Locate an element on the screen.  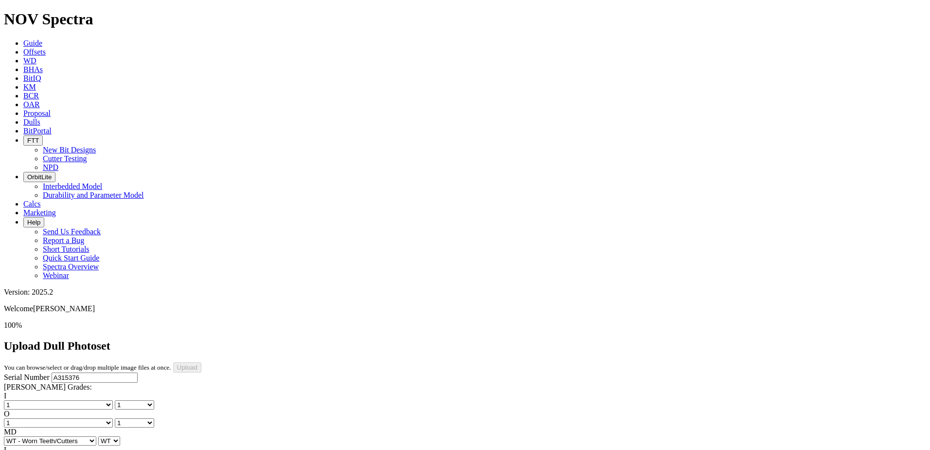
a: Send Us Feedback is located at coordinates (72, 231).